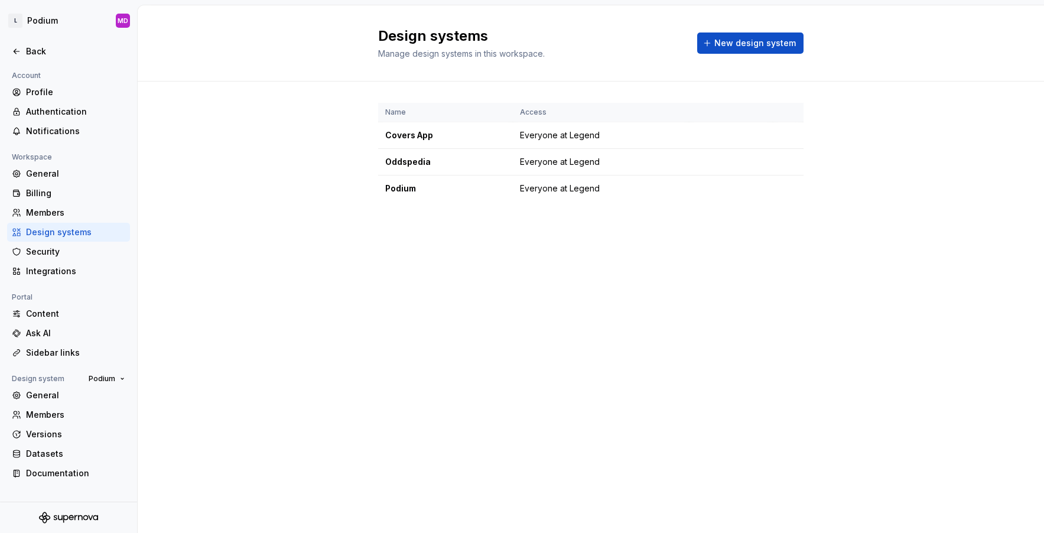 The height and width of the screenshot is (533, 1044). What do you see at coordinates (69, 21) in the screenshot?
I see `button: LPodiumMD` at bounding box center [69, 21].